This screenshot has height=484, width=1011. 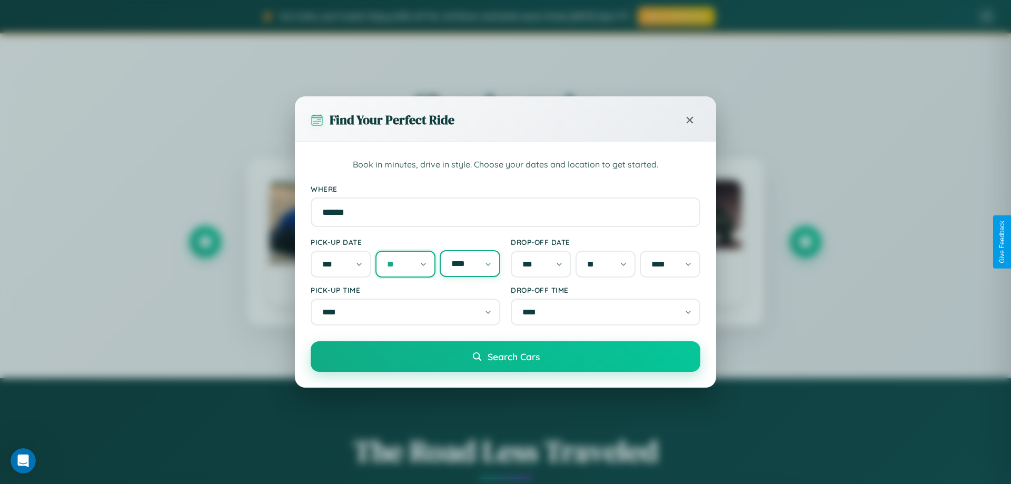 What do you see at coordinates (506, 189) in the screenshot?
I see `label: Where` at bounding box center [506, 189].